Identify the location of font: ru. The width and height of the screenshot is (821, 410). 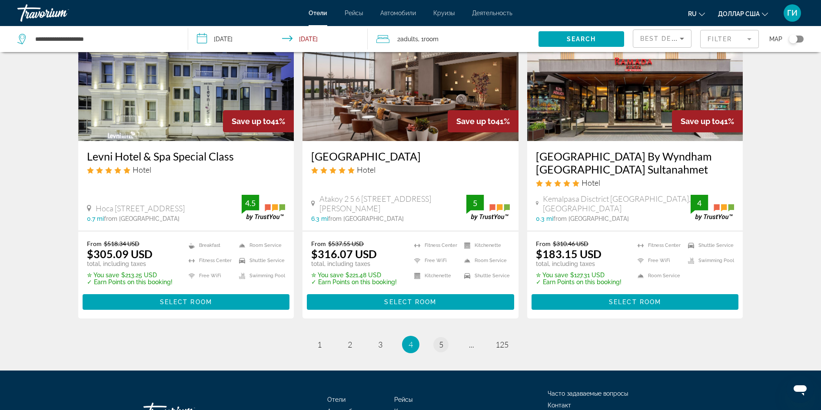
(692, 14).